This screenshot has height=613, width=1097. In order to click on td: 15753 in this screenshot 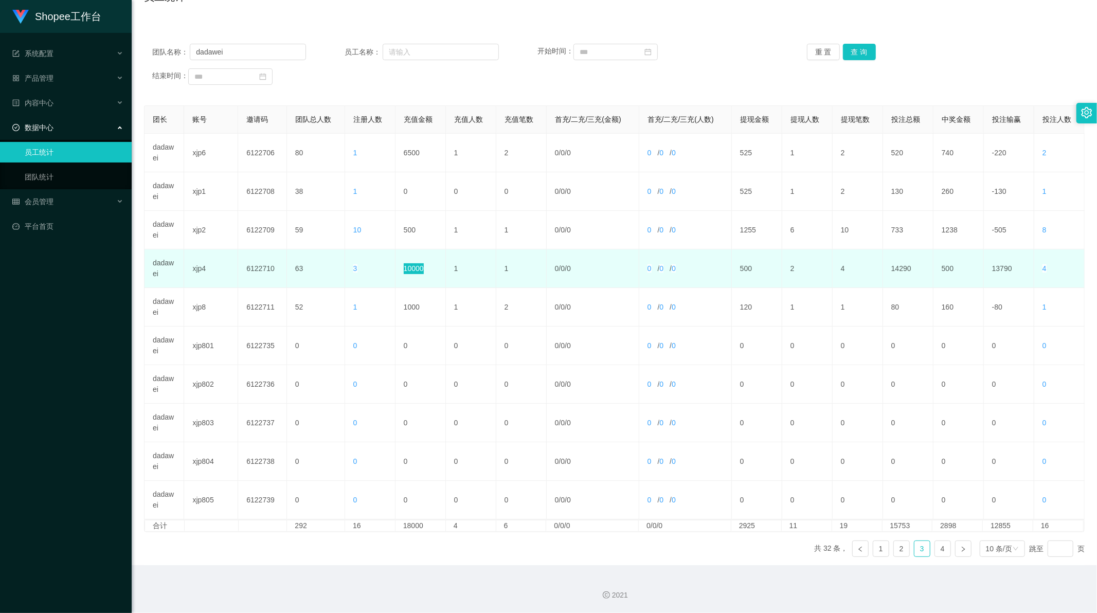, I will do `click(908, 526)`.